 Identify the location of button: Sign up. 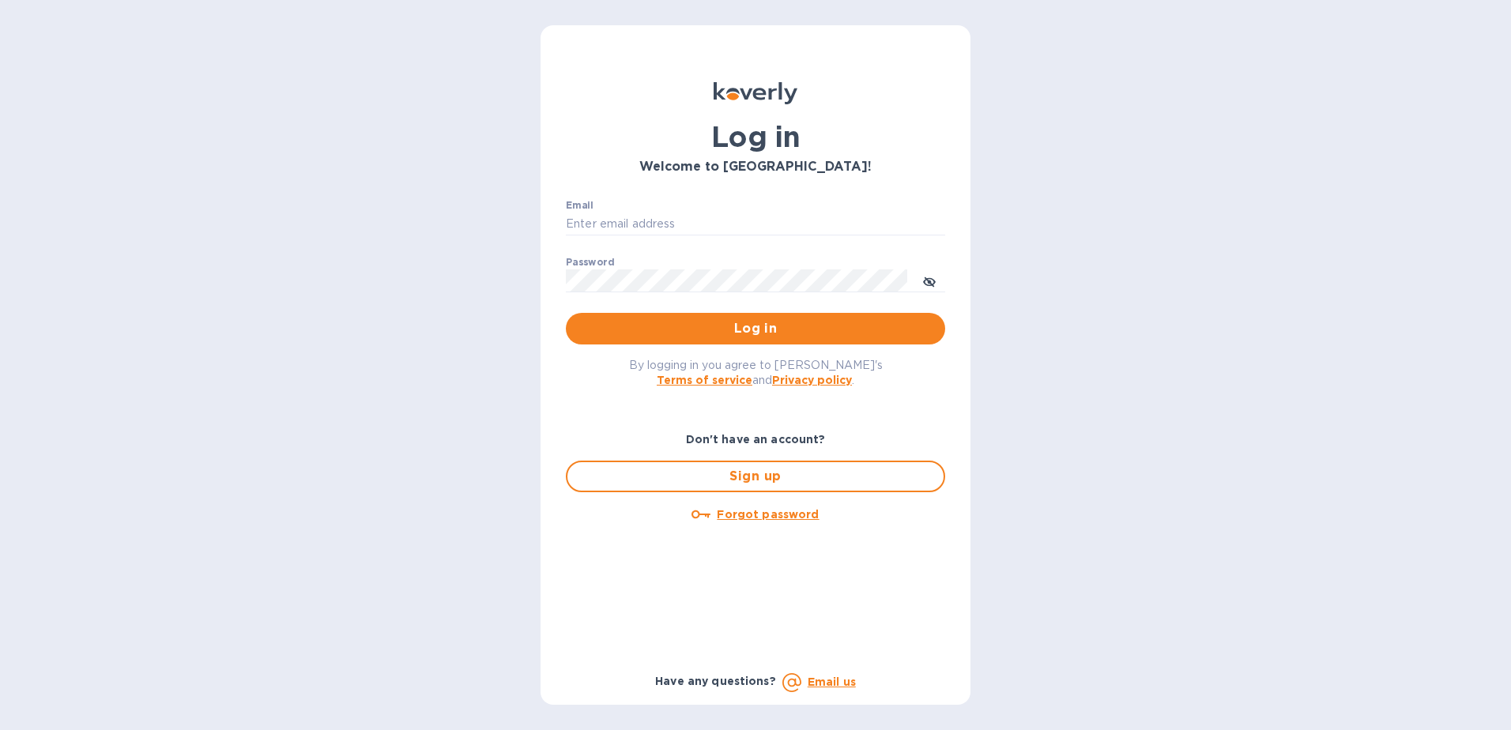
(756, 477).